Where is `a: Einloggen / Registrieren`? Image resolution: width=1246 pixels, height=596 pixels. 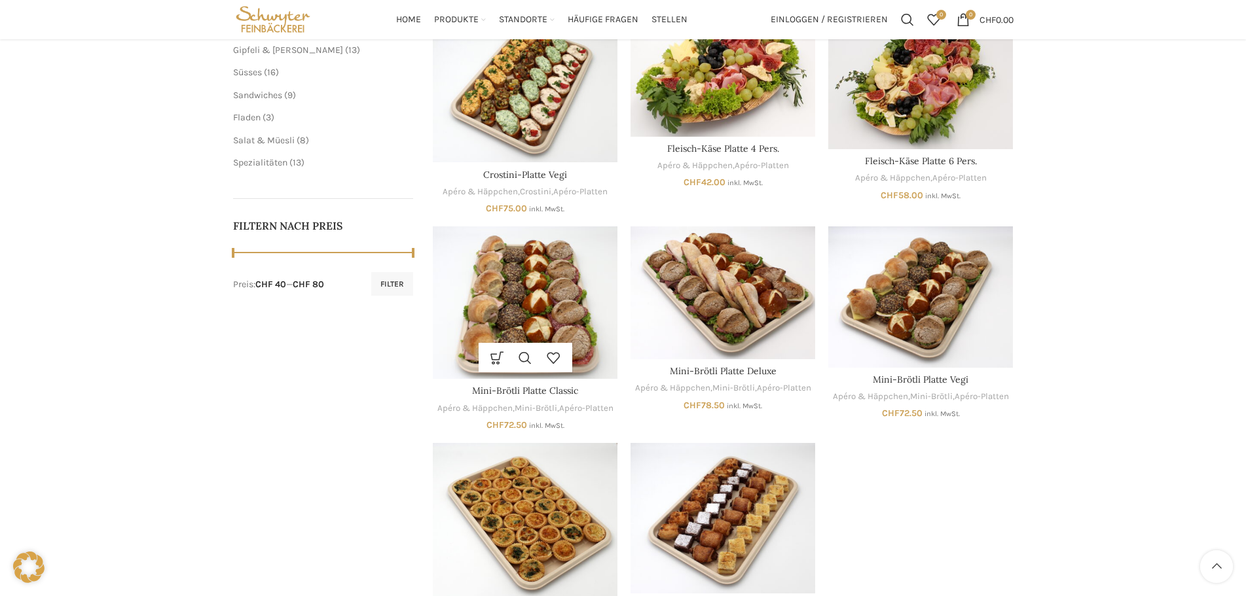 a: Einloggen / Registrieren is located at coordinates (829, 20).